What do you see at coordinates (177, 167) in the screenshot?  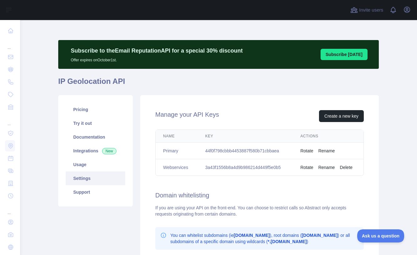 I see `td: Webservices` at bounding box center [177, 167].